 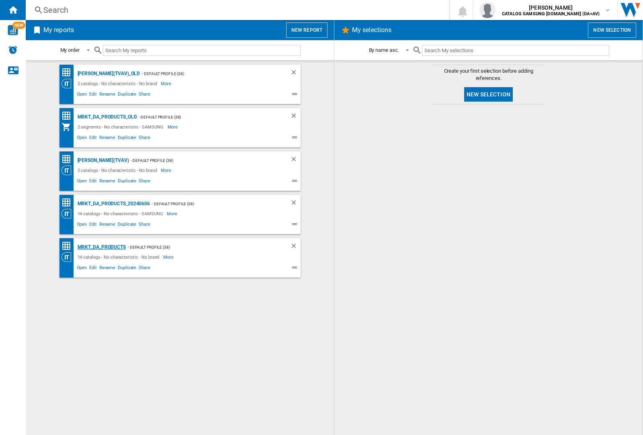 What do you see at coordinates (307, 30) in the screenshot?
I see `button: New report` at bounding box center [307, 30].